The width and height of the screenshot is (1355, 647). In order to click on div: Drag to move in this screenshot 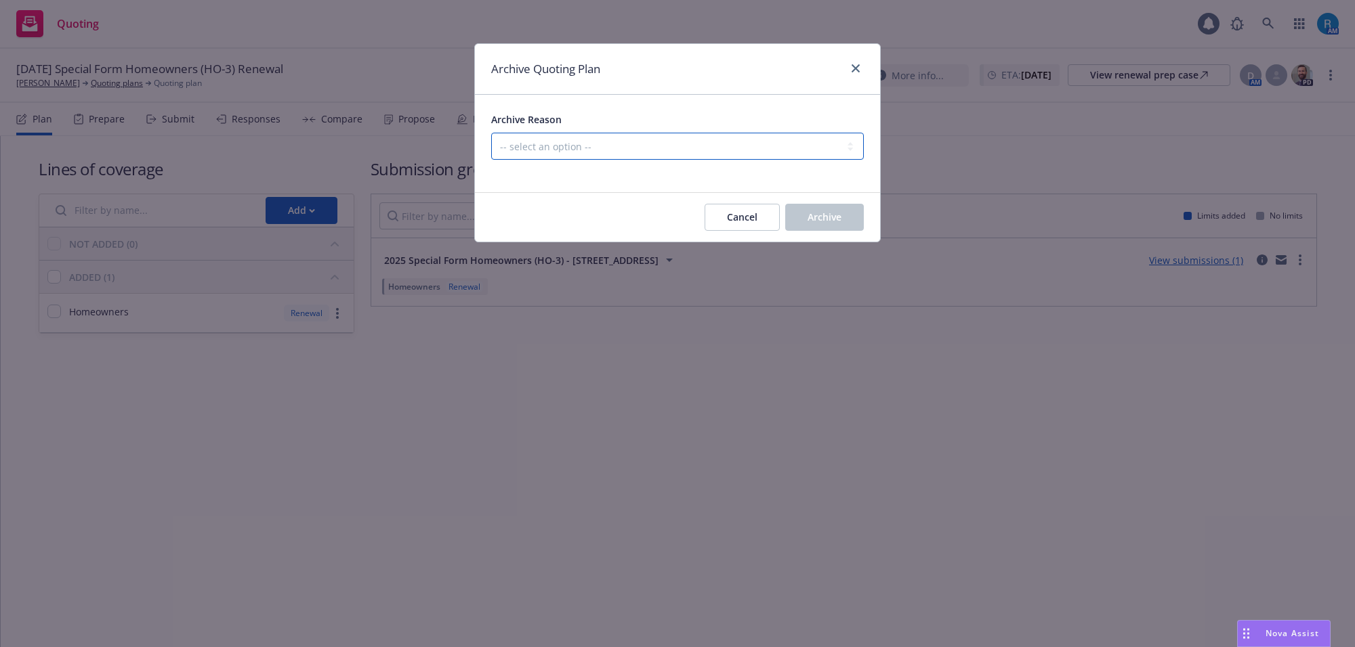, I will do `click(1245, 634)`.